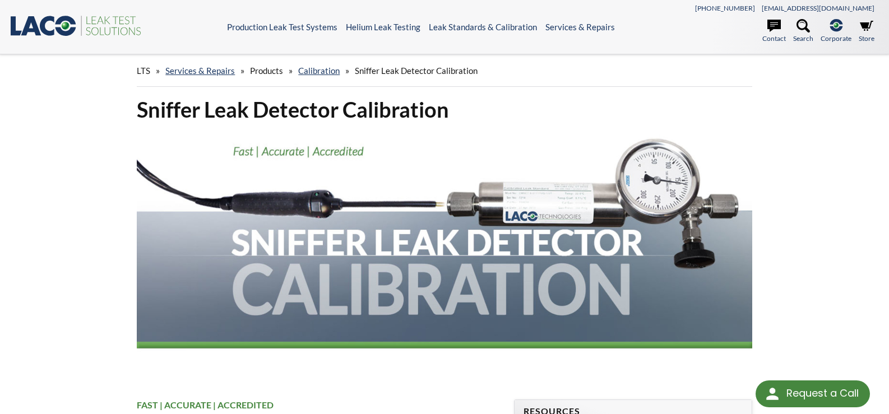  What do you see at coordinates (444, 255) in the screenshot?
I see `img: Sniffer Leak Detector Calibration header` at bounding box center [444, 255].